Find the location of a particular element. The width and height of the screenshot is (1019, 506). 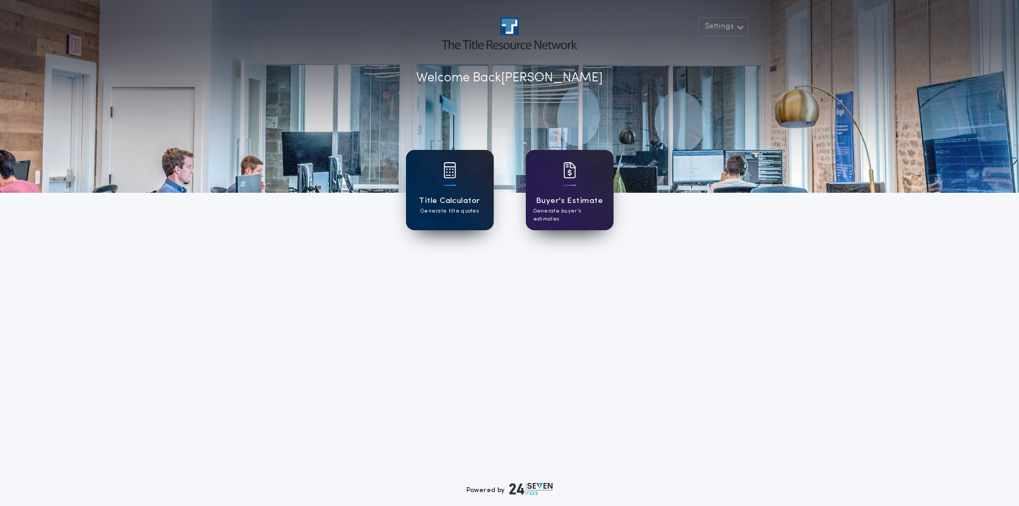

div: Powered by is located at coordinates (510, 488).